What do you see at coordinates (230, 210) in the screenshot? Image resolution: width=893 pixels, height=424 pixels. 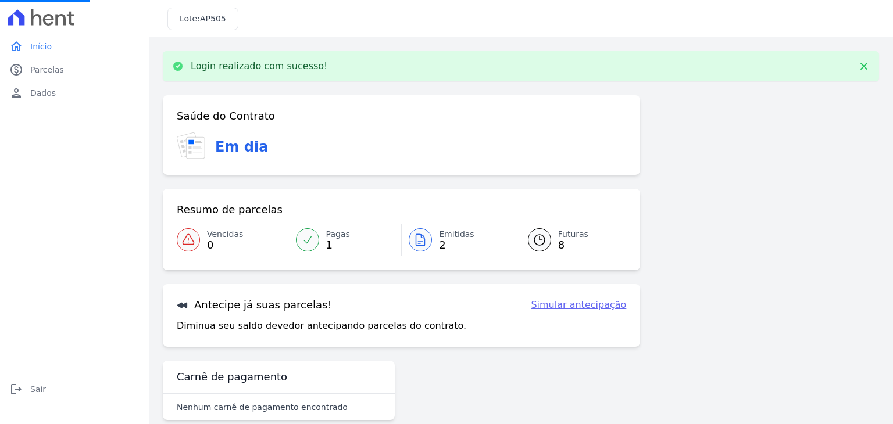 I see `h3: Resumo de parcelas` at bounding box center [230, 210].